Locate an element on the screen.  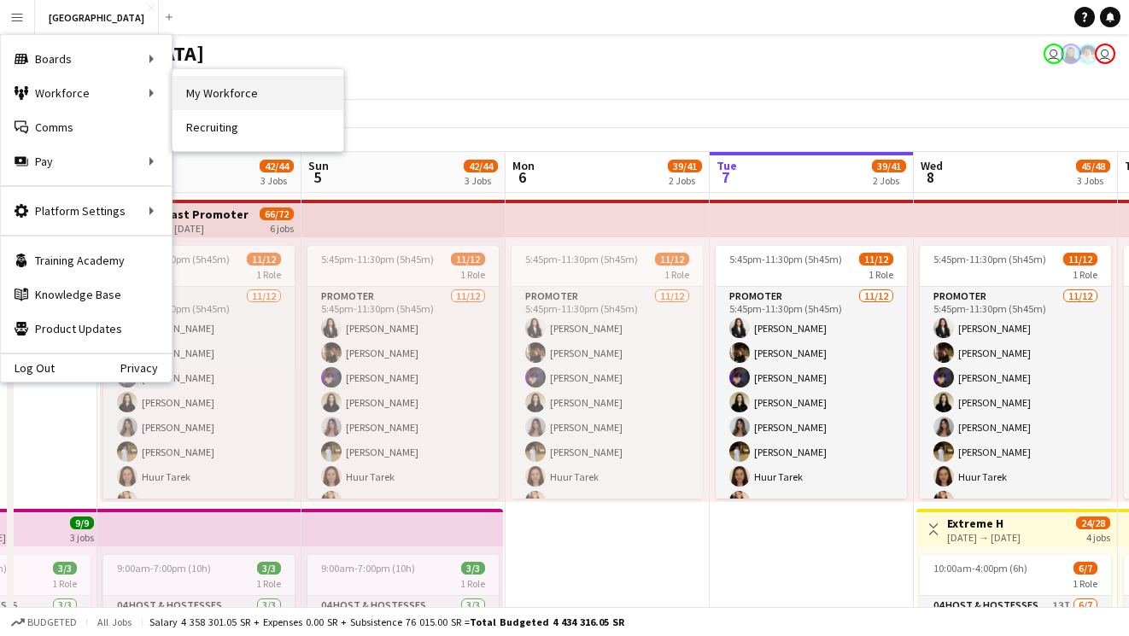
a: Recruiting is located at coordinates (258, 127).